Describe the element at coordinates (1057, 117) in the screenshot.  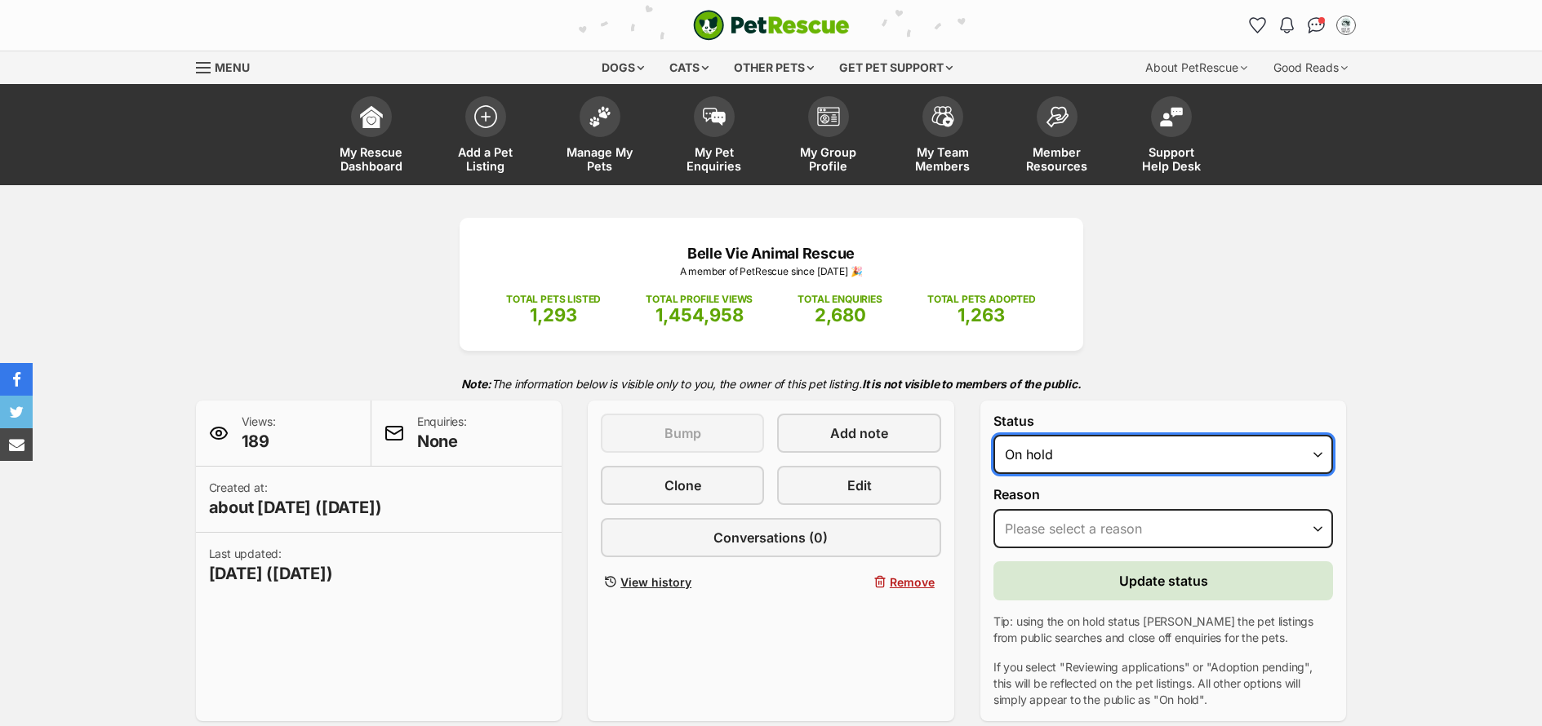
I see `img: member-resources-icon-8e73f808a243e03378d46382f2149f9095a855e16c252ad45f914b54edf8863c.svg` at that location.